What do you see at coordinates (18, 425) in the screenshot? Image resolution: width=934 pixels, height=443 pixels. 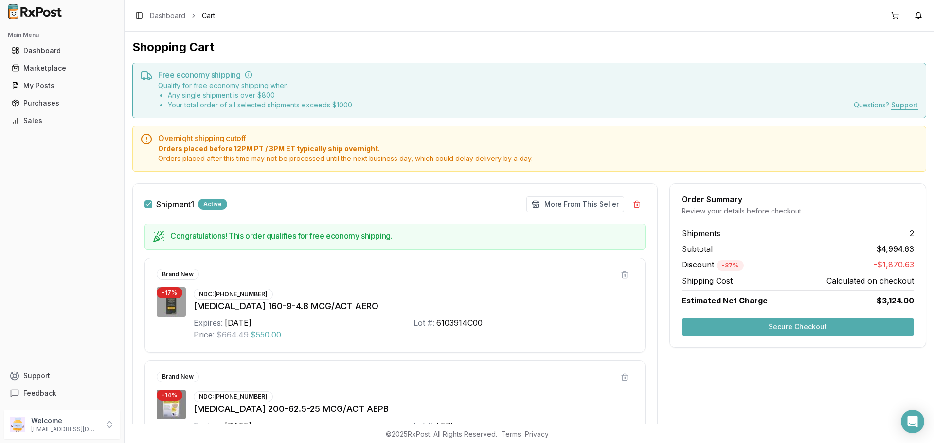 I see `img: User avatar` at bounding box center [18, 425].